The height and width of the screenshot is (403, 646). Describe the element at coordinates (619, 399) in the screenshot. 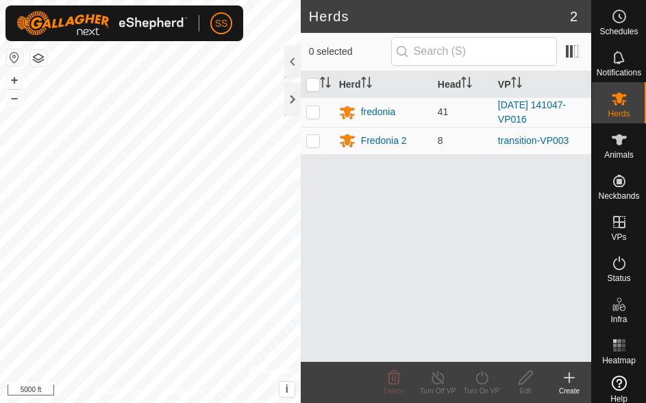

I see `span: Help` at that location.